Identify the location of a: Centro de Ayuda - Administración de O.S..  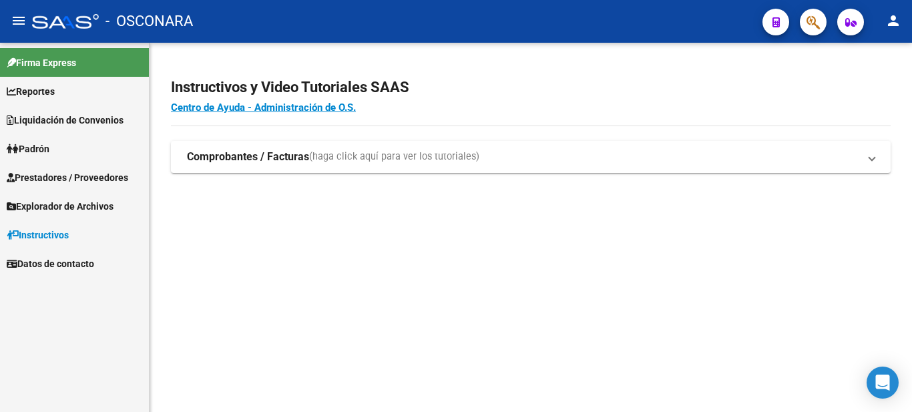
(263, 107).